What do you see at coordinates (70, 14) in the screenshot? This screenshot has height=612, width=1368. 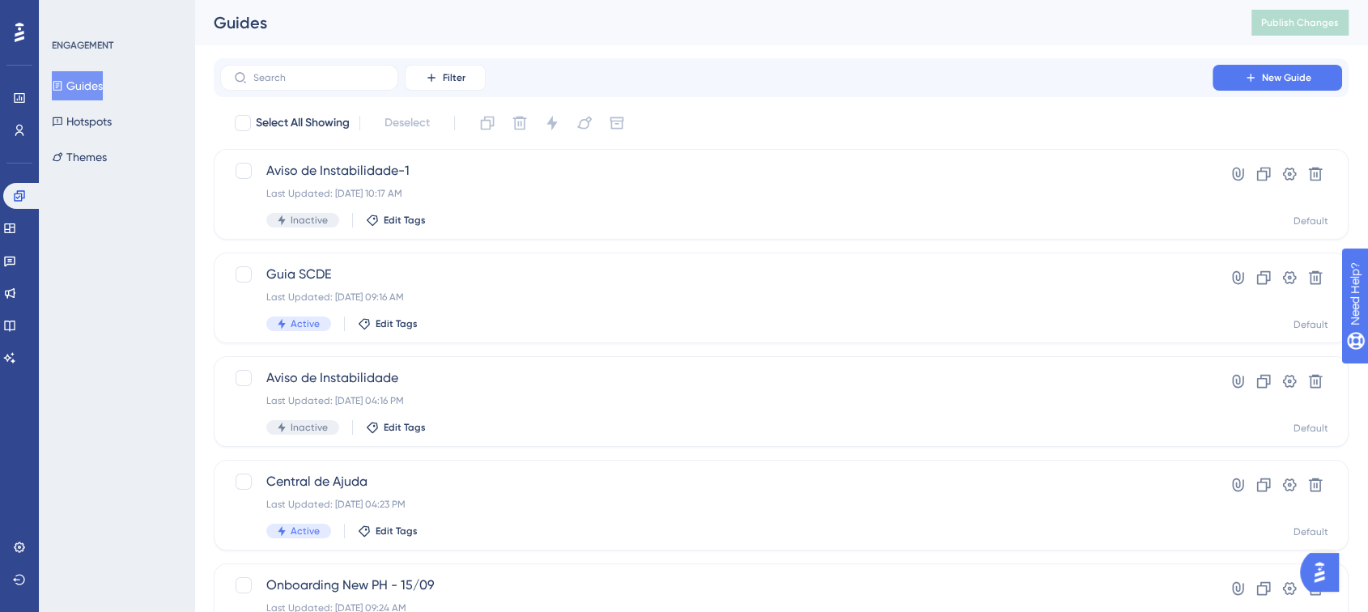 I see `span: Need Help?` at bounding box center [70, 14].